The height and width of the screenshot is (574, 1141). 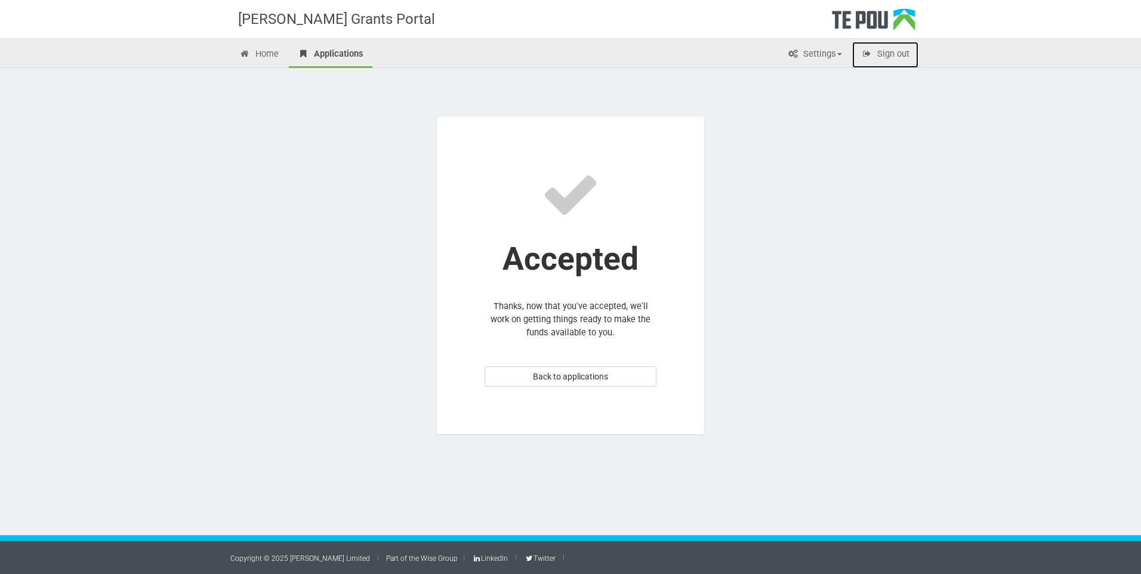 What do you see at coordinates (259, 55) in the screenshot?
I see `a: Home` at bounding box center [259, 55].